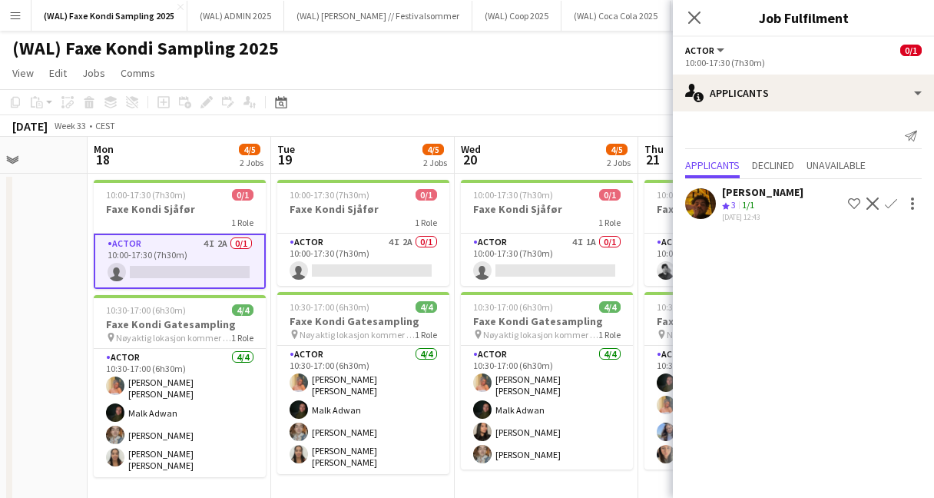 This screenshot has width=934, height=498. What do you see at coordinates (94, 73) in the screenshot?
I see `a: Jobs` at bounding box center [94, 73].